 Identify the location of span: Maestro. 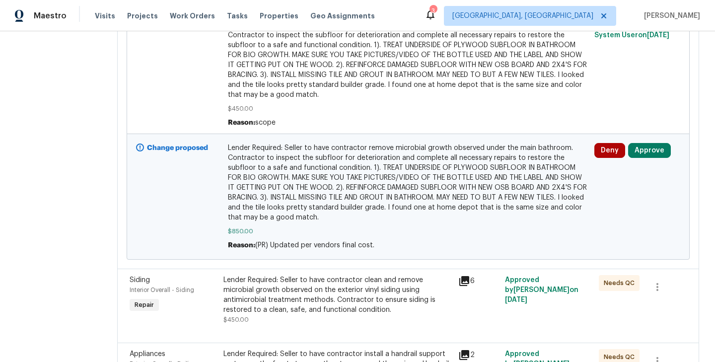
(50, 16).